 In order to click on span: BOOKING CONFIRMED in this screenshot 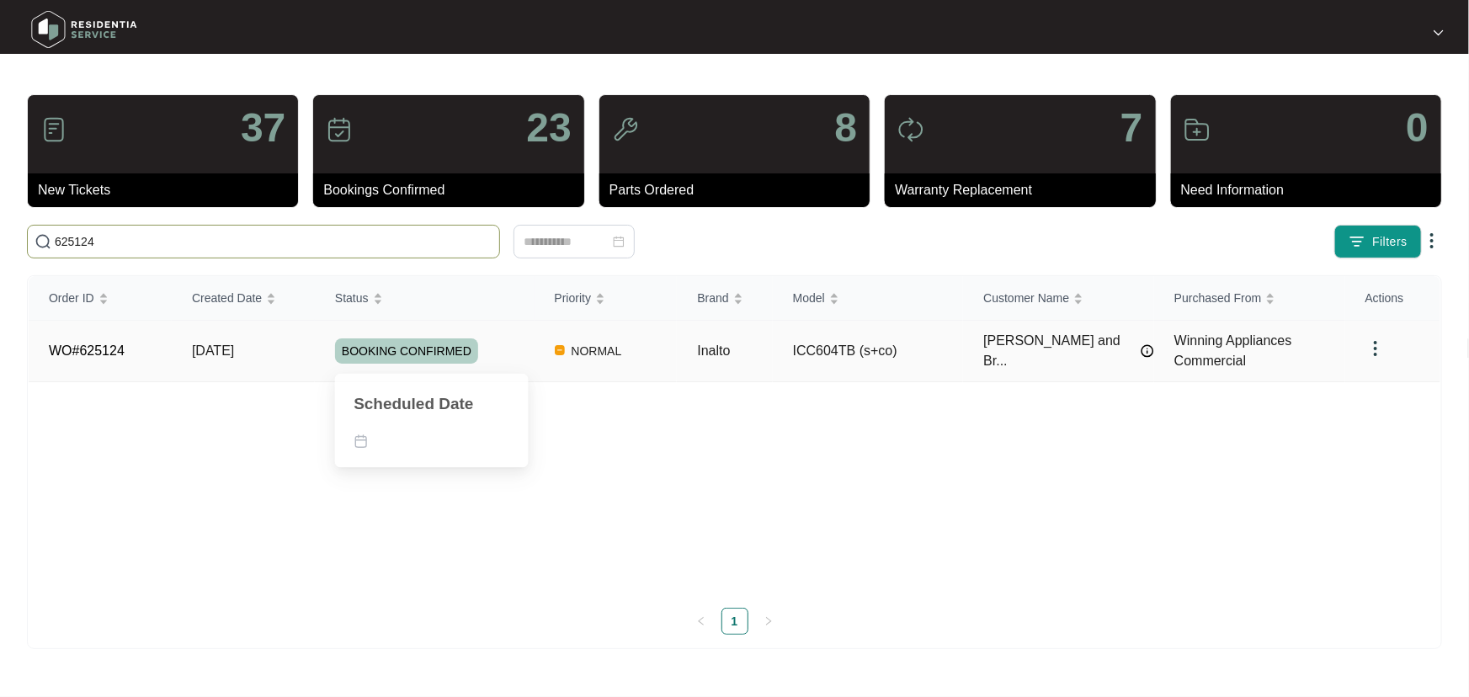, I will do `click(407, 351)`.